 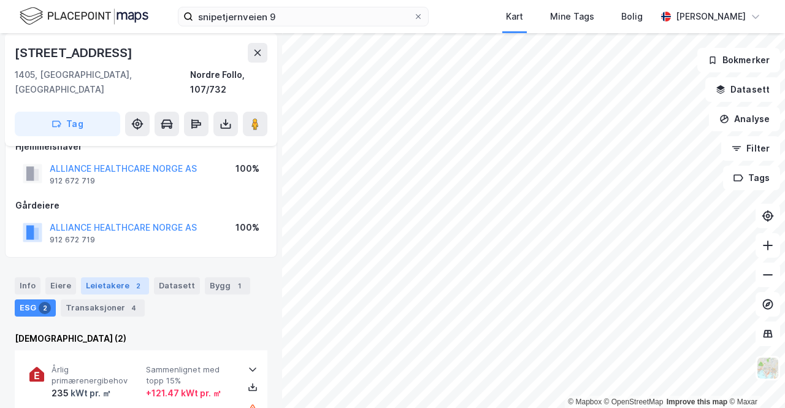 I want to click on button: Filter, so click(x=750, y=148).